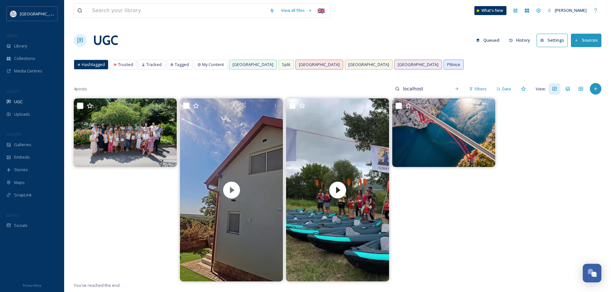 Image resolution: width=611 pixels, height=292 pixels. I want to click on a: View all files, so click(297, 10).